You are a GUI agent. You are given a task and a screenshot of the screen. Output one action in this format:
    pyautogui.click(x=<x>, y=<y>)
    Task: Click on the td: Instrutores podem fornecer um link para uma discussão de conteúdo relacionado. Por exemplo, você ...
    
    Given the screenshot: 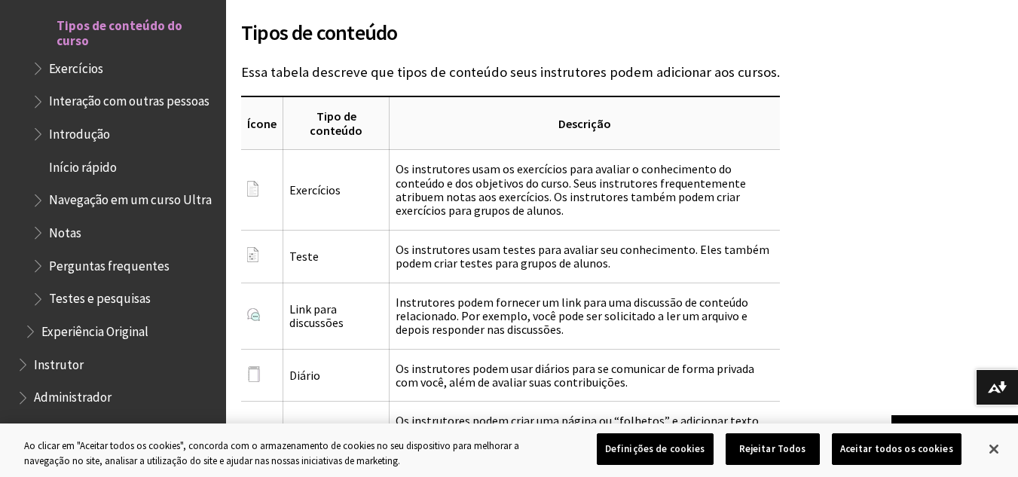 What is the action you would take?
    pyautogui.click(x=585, y=316)
    